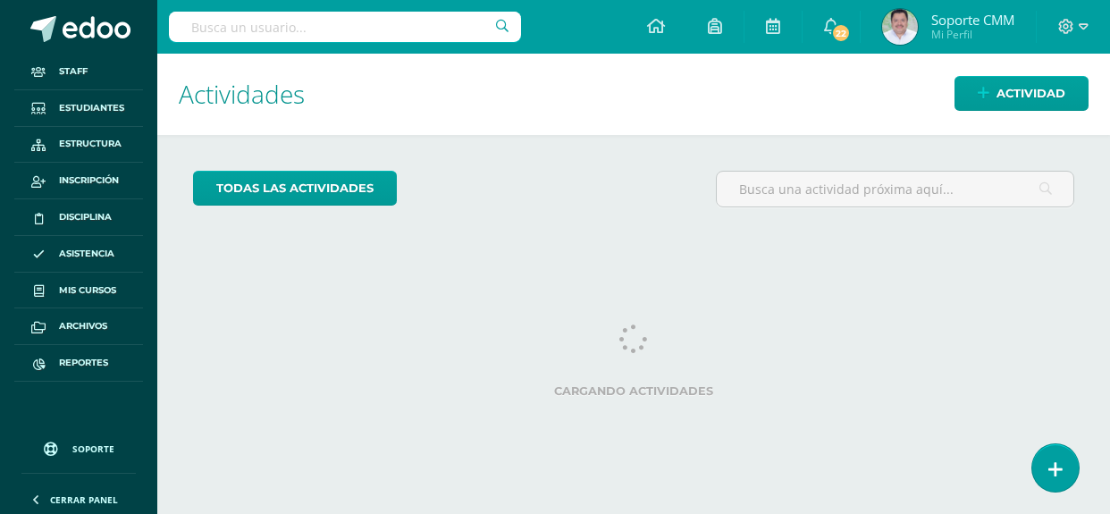 The height and width of the screenshot is (514, 1110). Describe the element at coordinates (88, 290) in the screenshot. I see `span: Mis cursos` at that location.